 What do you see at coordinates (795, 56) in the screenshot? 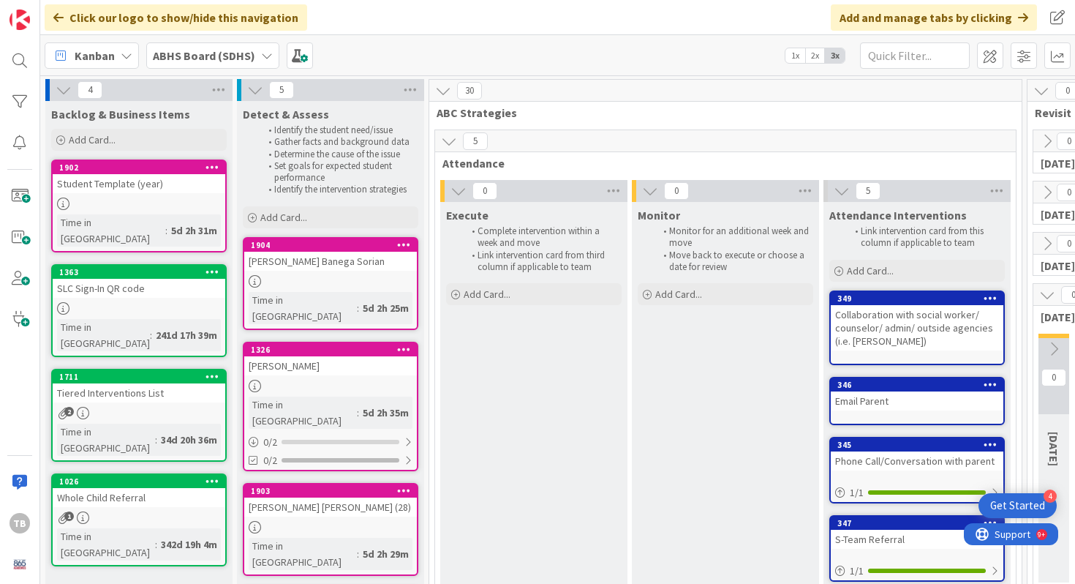
I see `span: 1x` at bounding box center [795, 56].